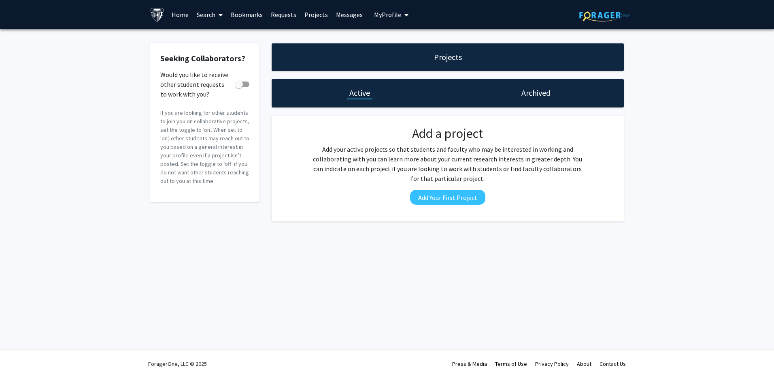 The image size is (774, 378). Describe the element at coordinates (448, 57) in the screenshot. I see `h1: Projects` at that location.